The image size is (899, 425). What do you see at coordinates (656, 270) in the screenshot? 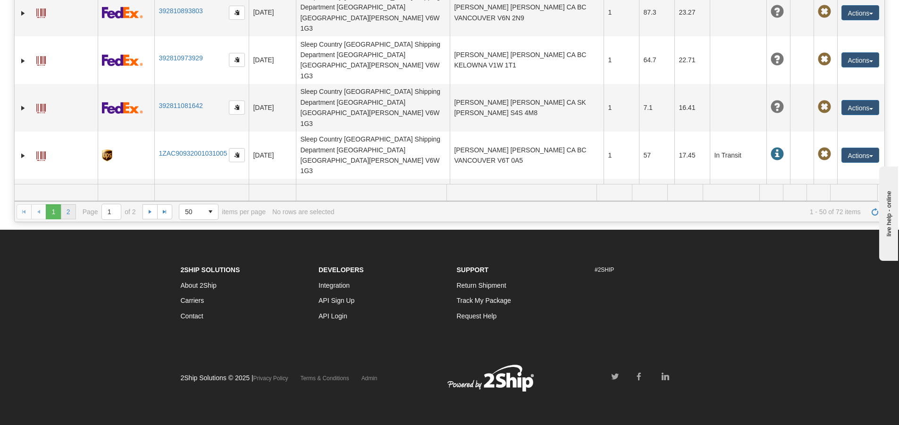
I see `h6: #2SHIP` at bounding box center [656, 270].